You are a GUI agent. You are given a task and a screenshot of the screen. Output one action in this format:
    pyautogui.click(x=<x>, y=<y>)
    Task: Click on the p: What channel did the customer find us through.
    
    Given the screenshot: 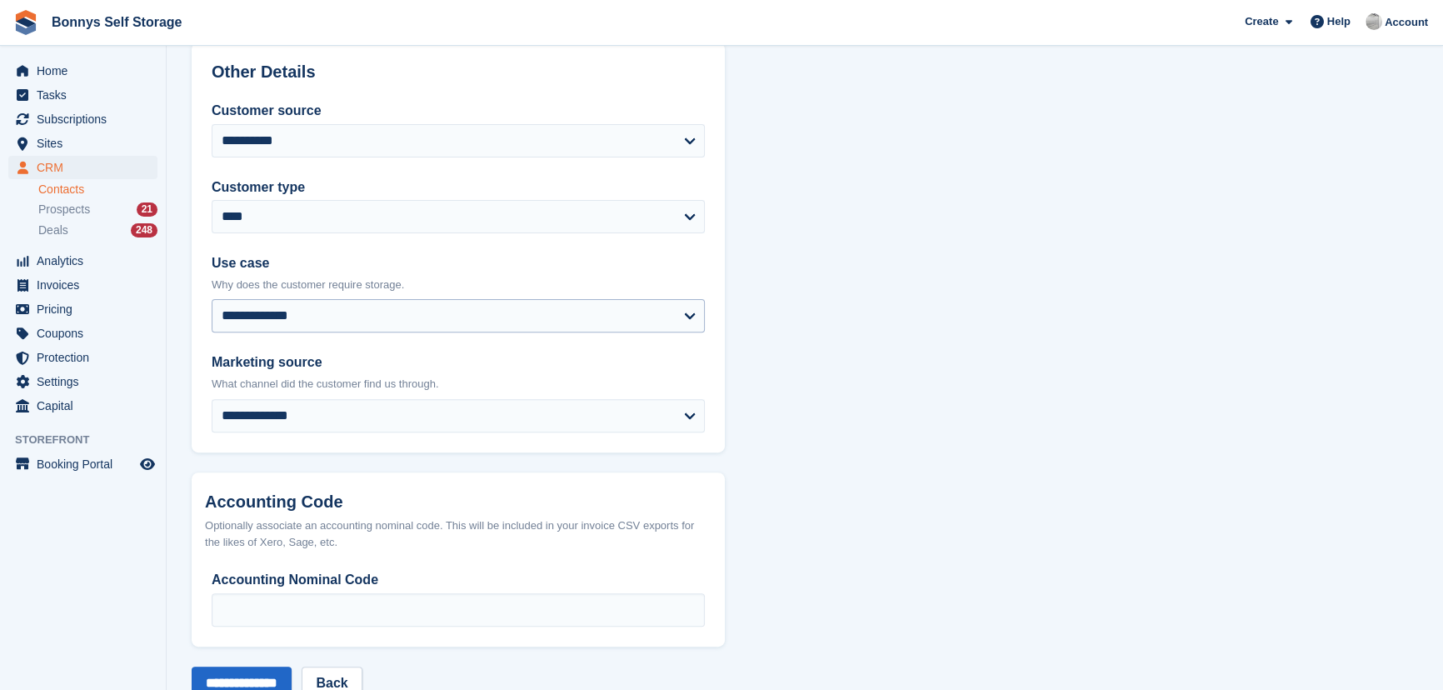 What is the action you would take?
    pyautogui.click(x=458, y=384)
    